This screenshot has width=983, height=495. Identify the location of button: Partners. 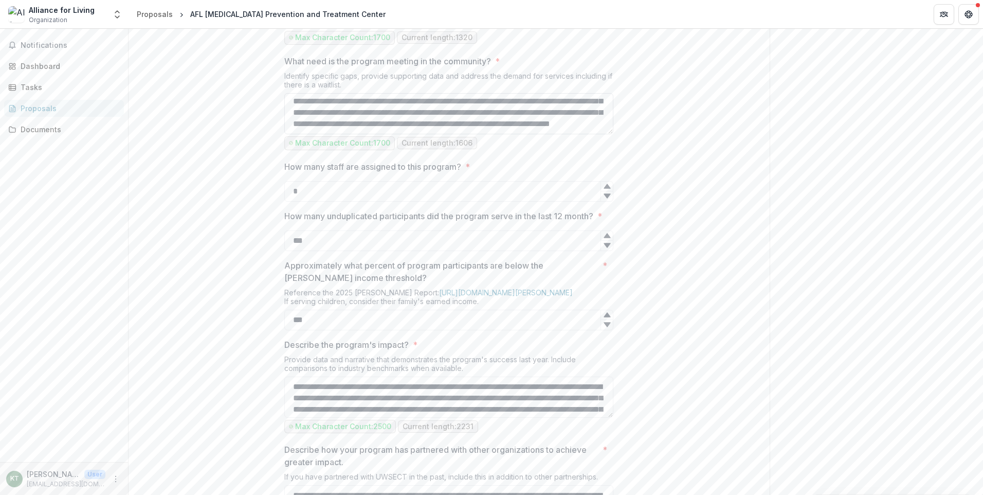
(944, 14).